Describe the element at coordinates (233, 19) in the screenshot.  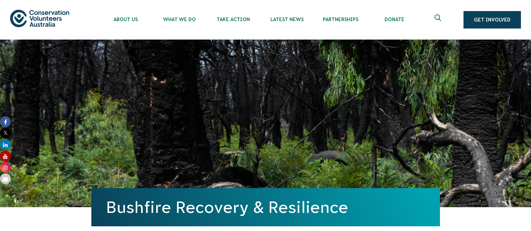
I see `span: Take Action` at that location.